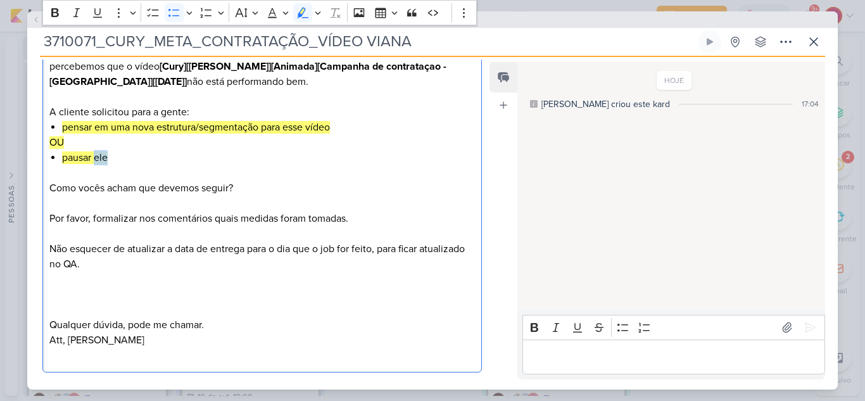 This screenshot has width=865, height=401. What do you see at coordinates (262, 257) in the screenshot?
I see `p: Não esquecer de atualizar a data de entrega para o dia que o job for feito, para ficar atualizado...` at bounding box center [262, 257].